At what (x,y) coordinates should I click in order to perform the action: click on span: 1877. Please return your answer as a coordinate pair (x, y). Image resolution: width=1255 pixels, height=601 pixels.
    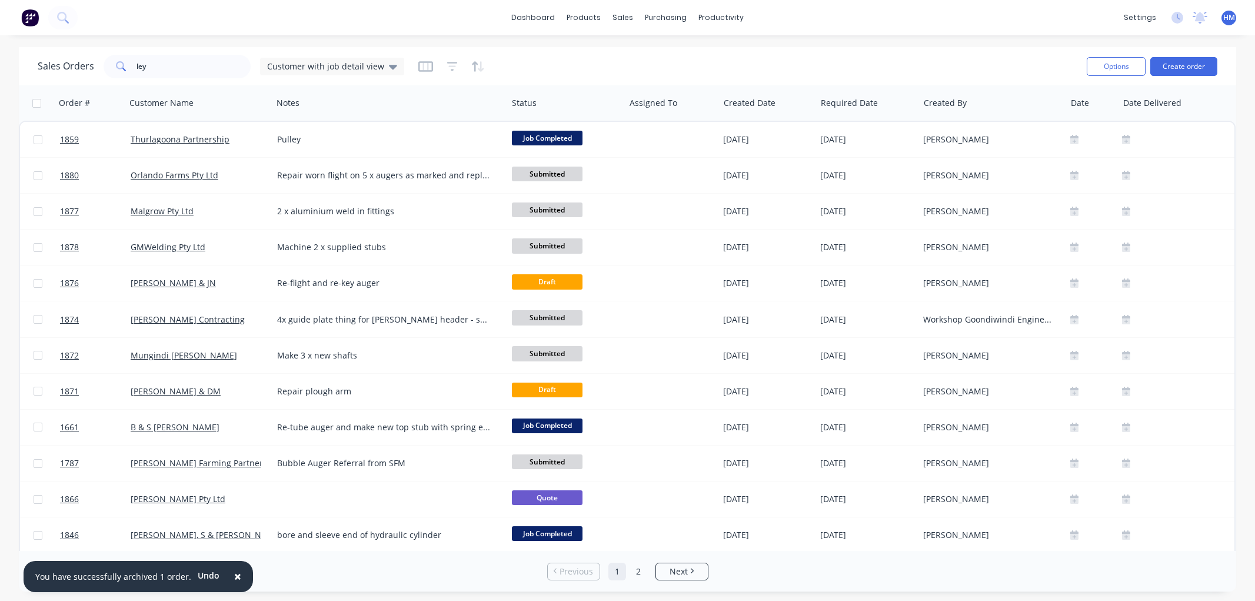
    Looking at the image, I should click on (69, 211).